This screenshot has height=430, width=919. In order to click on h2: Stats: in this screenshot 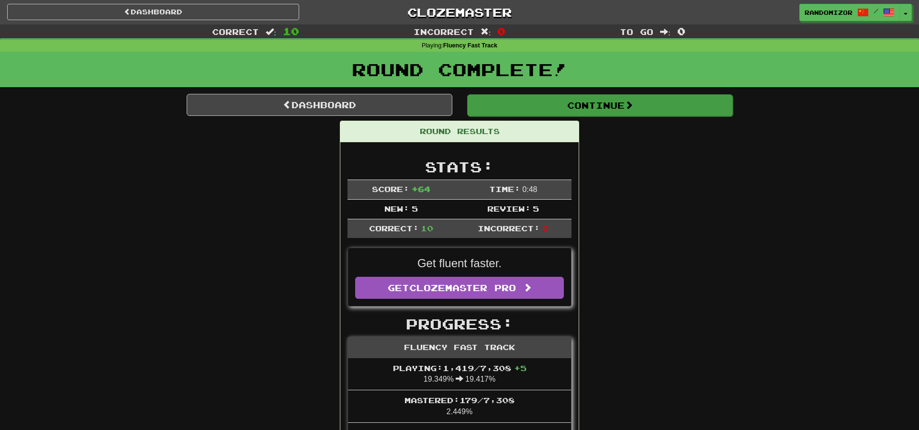, I will do `click(460, 167)`.